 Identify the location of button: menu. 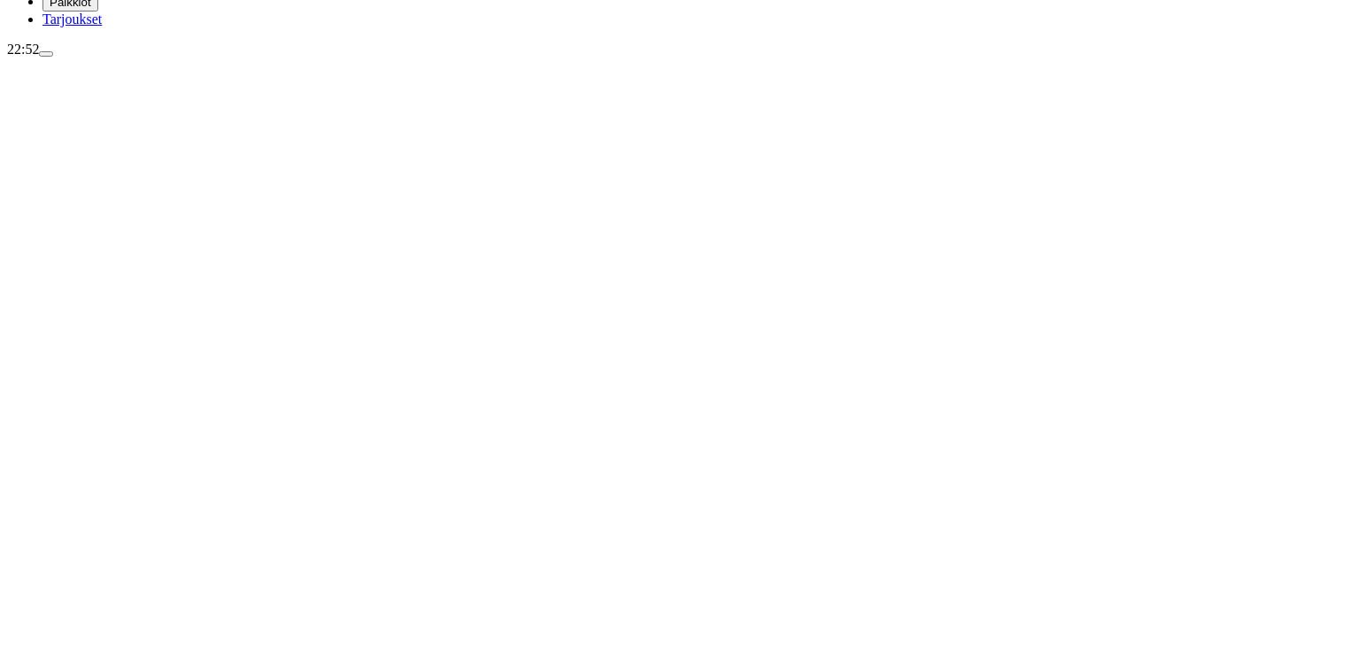
(46, 54).